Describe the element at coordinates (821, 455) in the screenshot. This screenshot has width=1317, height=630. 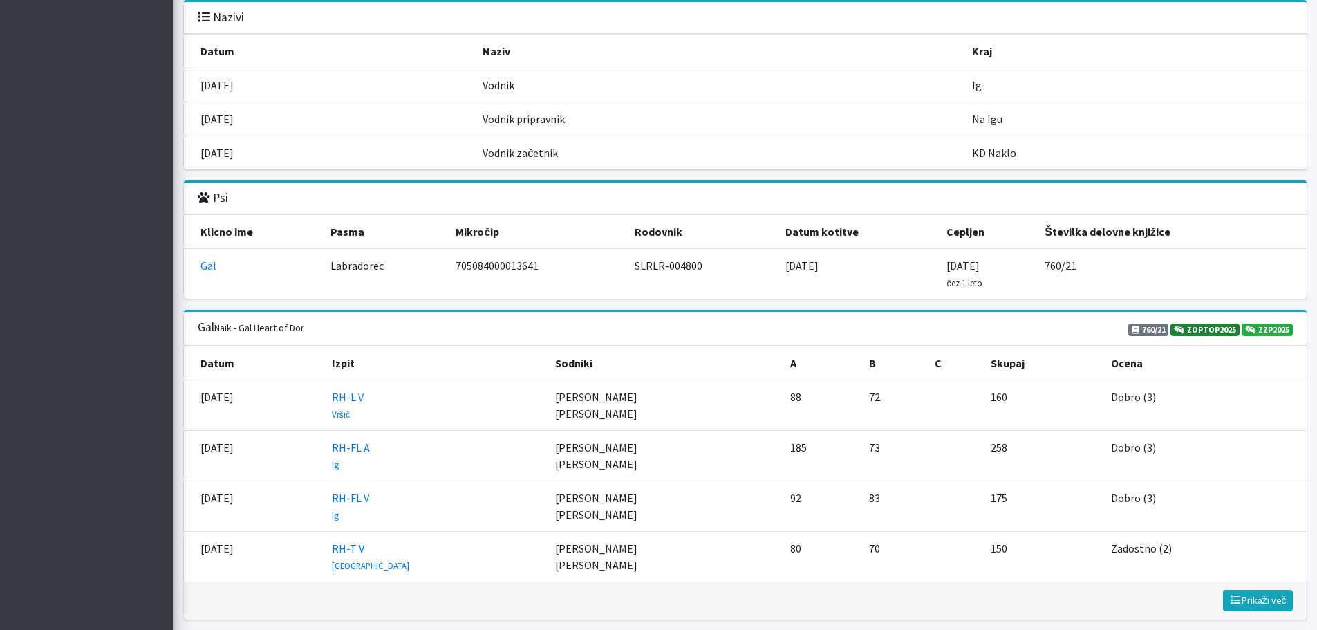
I see `td: 185` at that location.